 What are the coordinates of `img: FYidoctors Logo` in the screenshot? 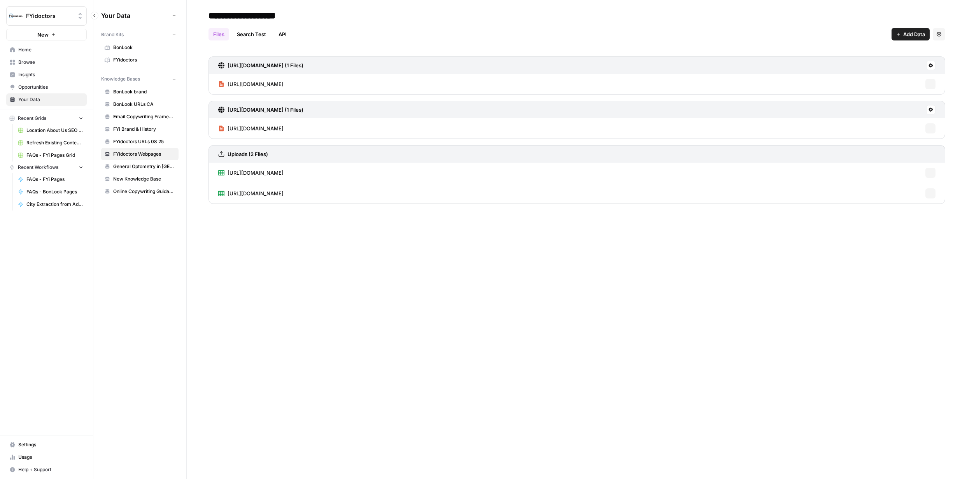 It's located at (16, 16).